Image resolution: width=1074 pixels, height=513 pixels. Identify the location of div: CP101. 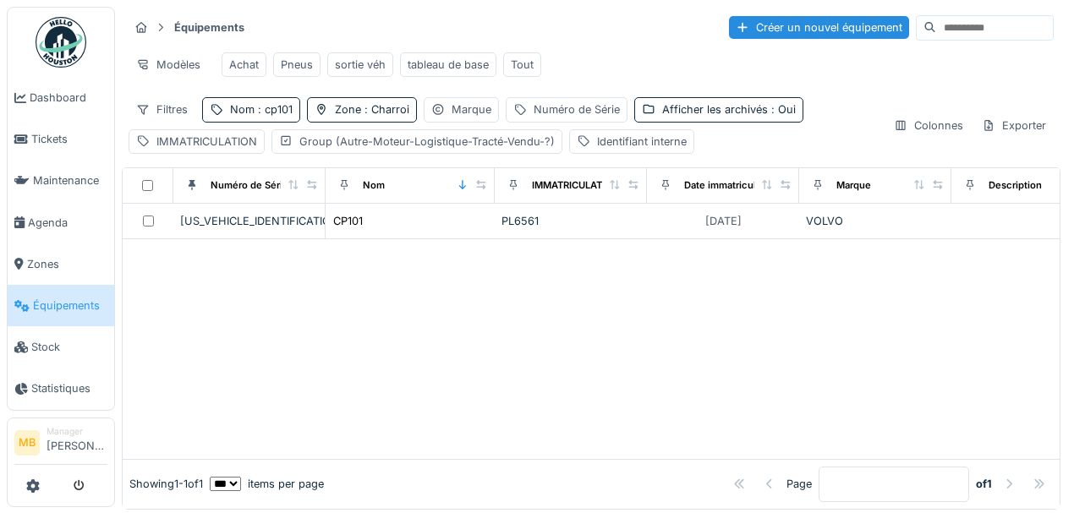
(348, 221).